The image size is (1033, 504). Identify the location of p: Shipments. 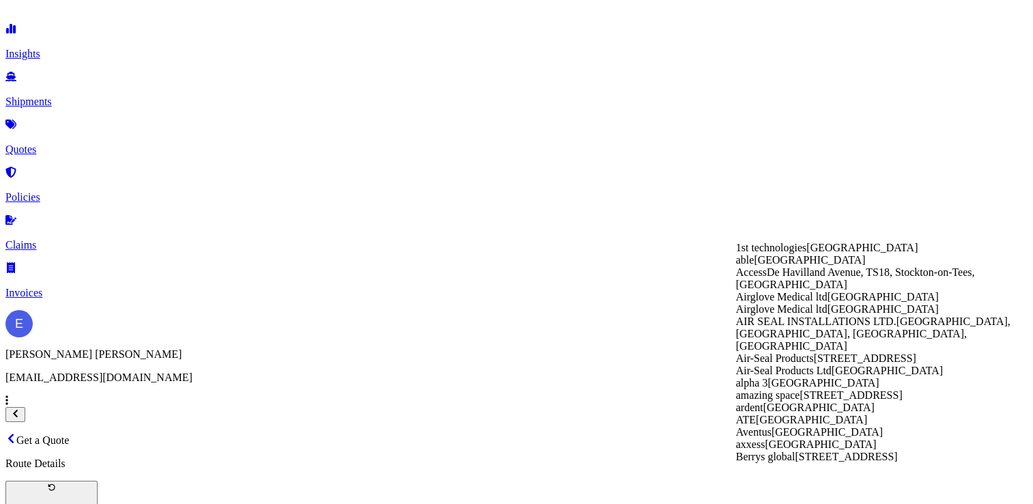
(516, 102).